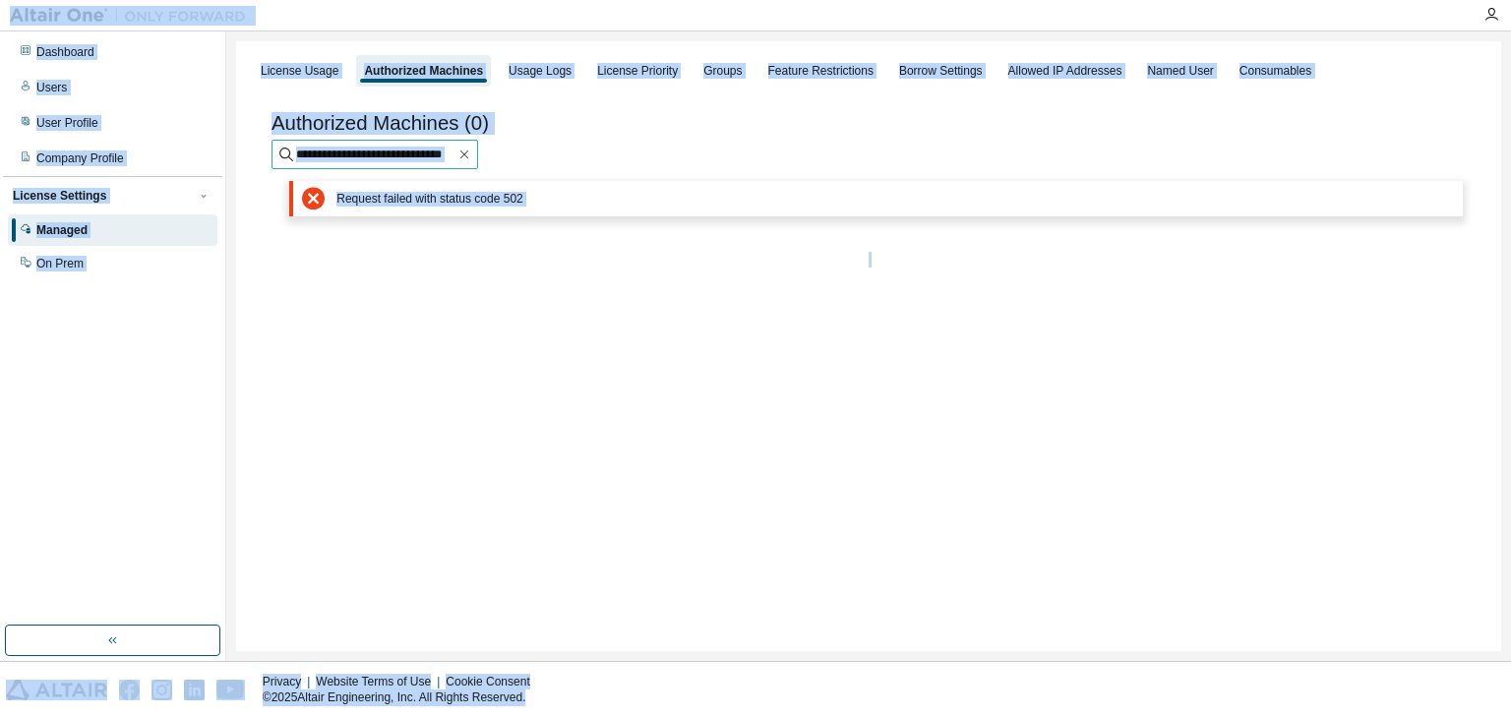  I want to click on img: Altair One, so click(133, 16).